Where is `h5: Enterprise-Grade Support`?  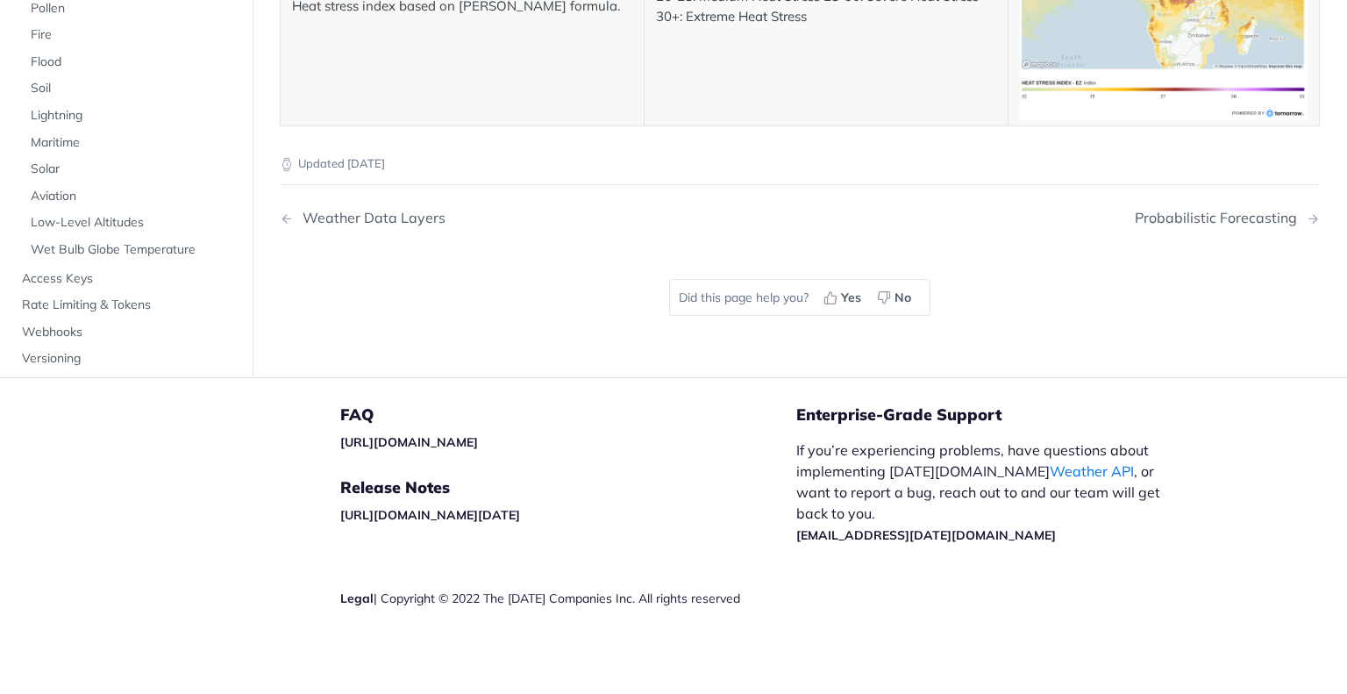 h5: Enterprise-Grade Support is located at coordinates (1001, 415).